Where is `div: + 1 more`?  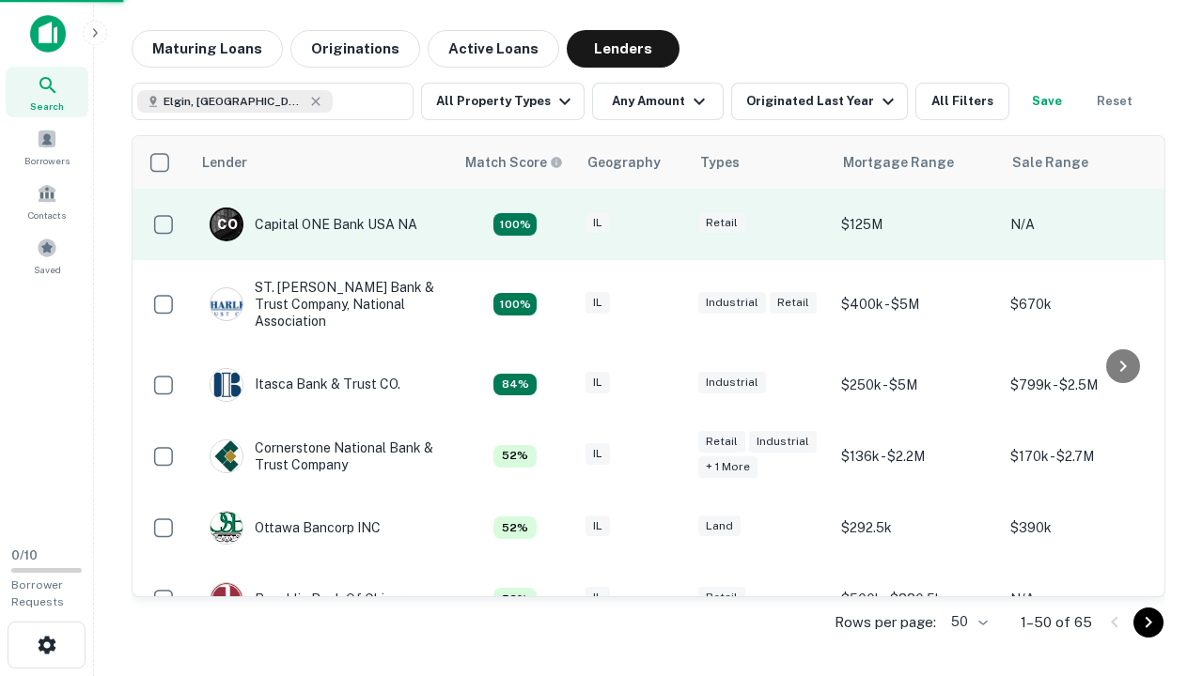
div: + 1 more is located at coordinates (727, 467).